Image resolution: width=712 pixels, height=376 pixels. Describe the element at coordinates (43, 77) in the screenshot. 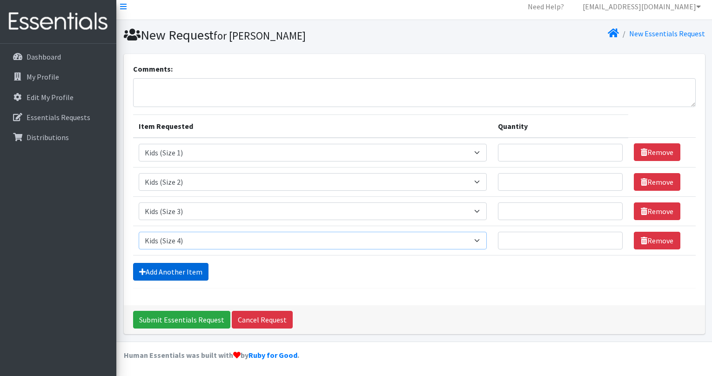

I see `p: My Profile` at that location.